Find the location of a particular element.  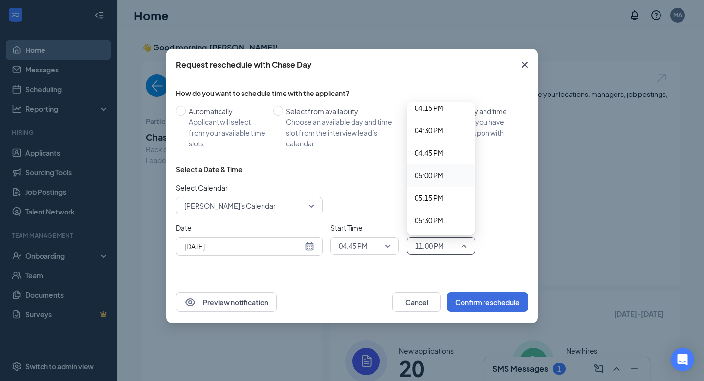

span: 05:30 PM is located at coordinates (429, 220).